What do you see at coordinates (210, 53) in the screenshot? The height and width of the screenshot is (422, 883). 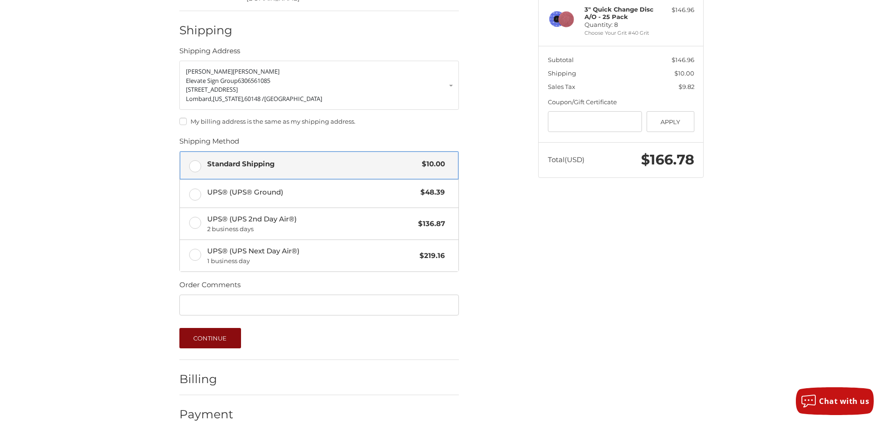 I see `legend: Shipping Address` at bounding box center [210, 53].